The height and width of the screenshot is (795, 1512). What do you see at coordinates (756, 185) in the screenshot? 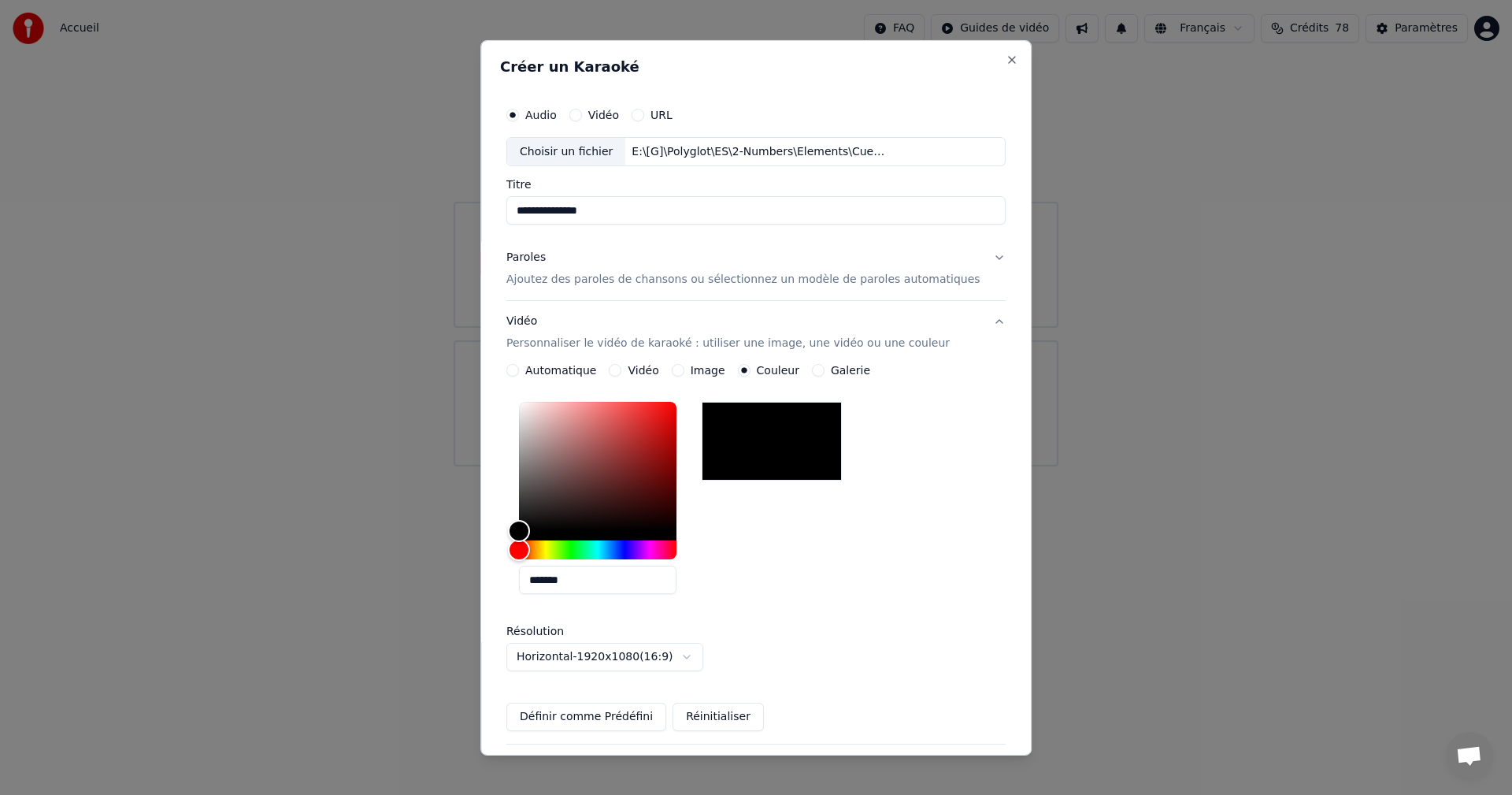
I see `label: Titre` at bounding box center [756, 185].